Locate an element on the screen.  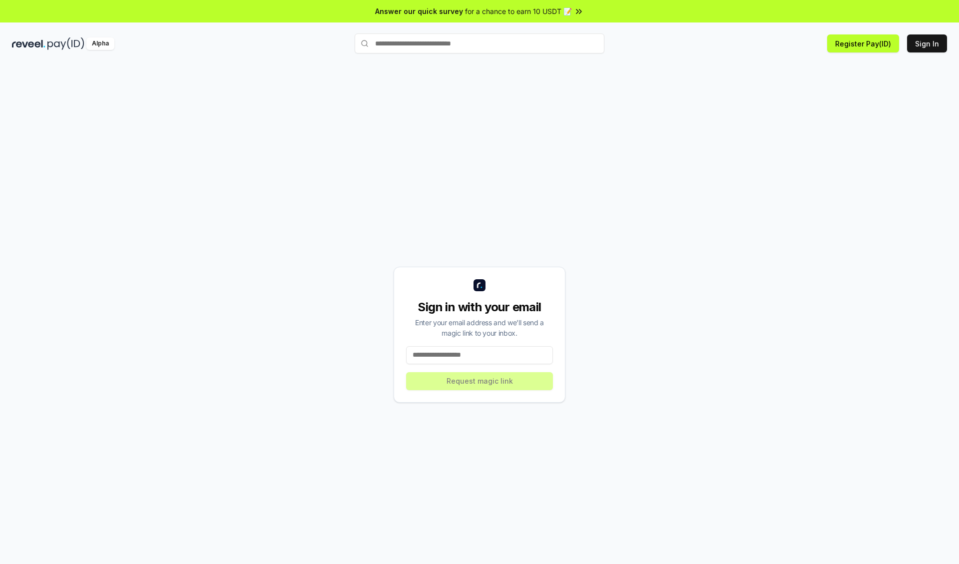
img: pay_id is located at coordinates (66, 43).